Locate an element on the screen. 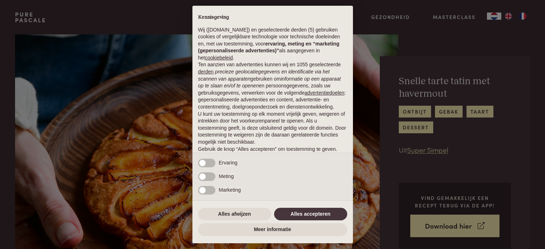 Image resolution: width=545 pixels, height=249 pixels. button: advertentiedoelen is located at coordinates (325, 93).